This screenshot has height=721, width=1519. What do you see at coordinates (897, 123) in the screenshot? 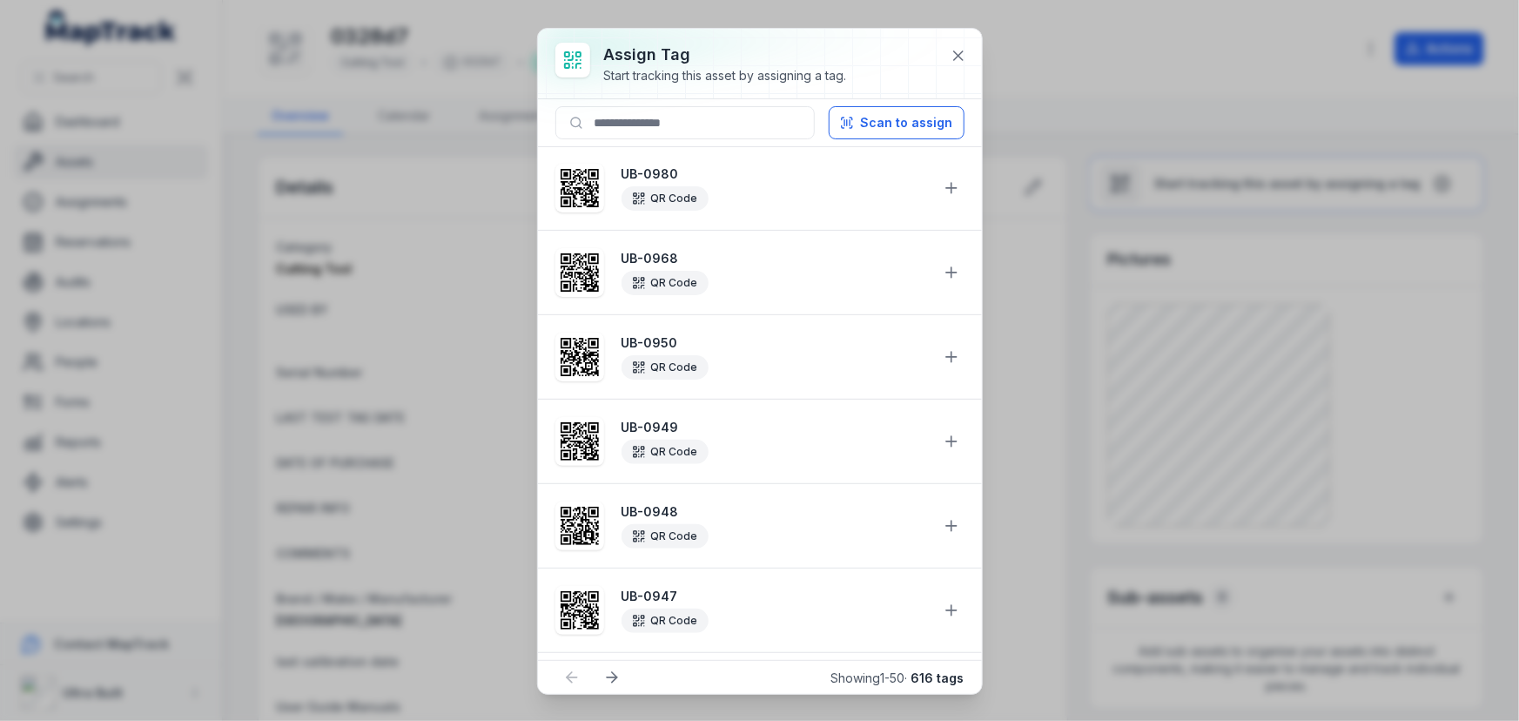
I see `button: Scan to assign` at bounding box center [897, 123].